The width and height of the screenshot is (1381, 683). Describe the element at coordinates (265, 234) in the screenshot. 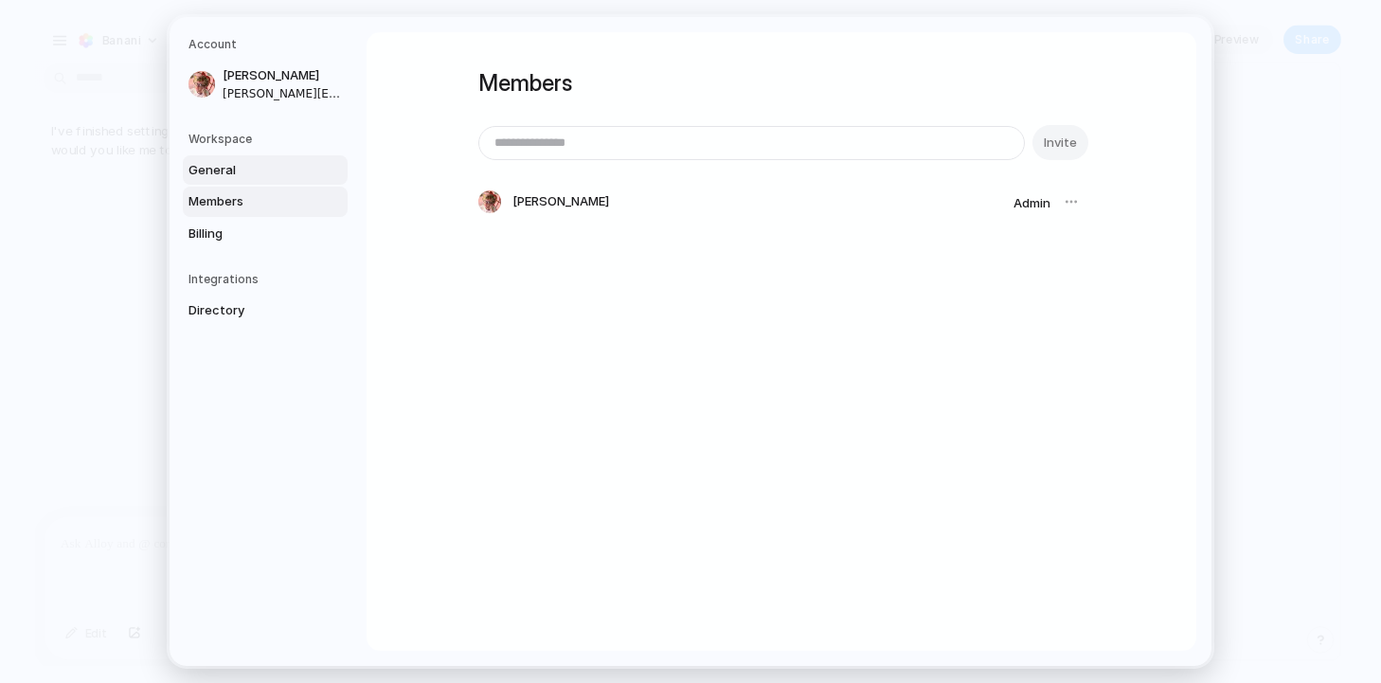

I see `a: Billing` at that location.